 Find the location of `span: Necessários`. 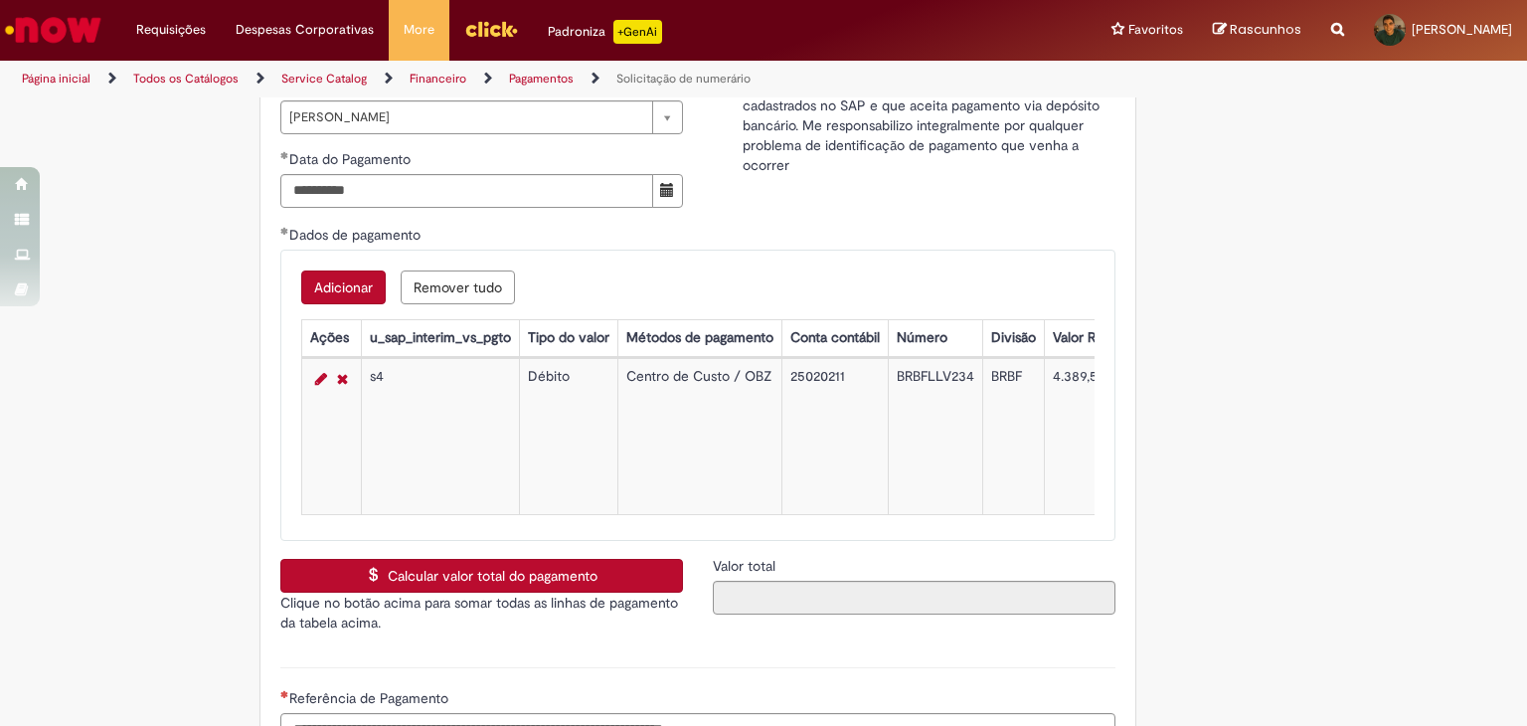

span: Necessários is located at coordinates (284, 694).